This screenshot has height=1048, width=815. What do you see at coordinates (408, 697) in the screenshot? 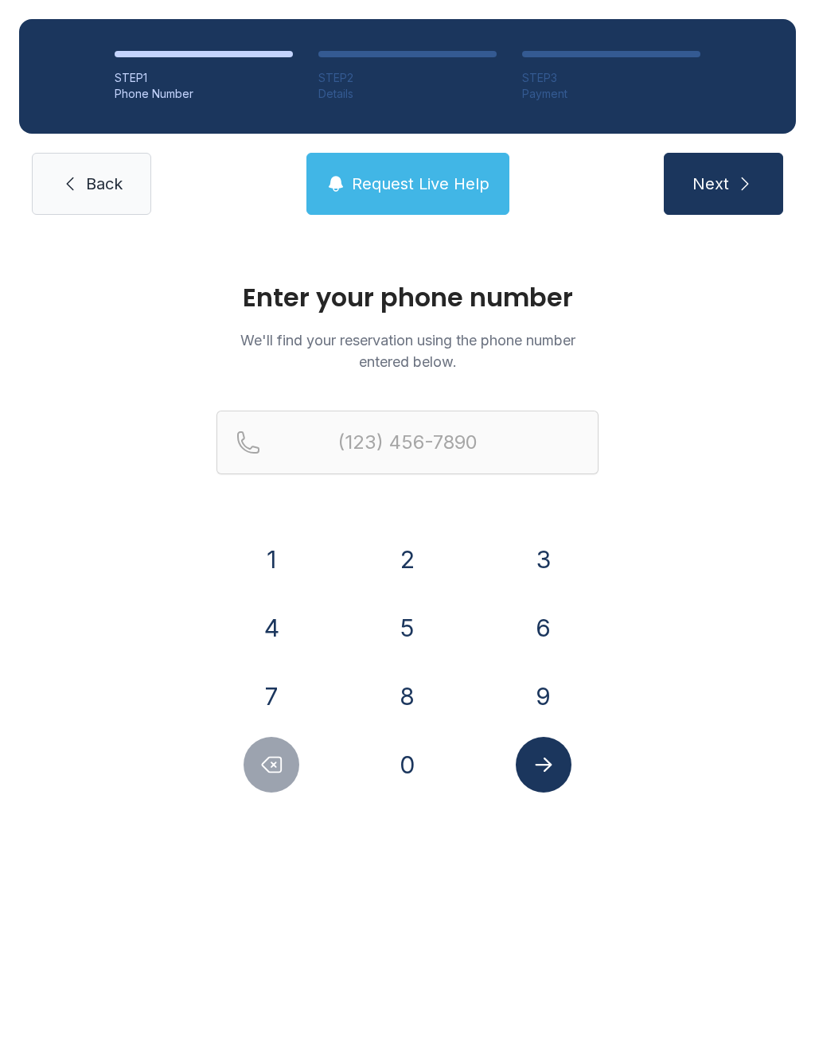
I see `button: 8` at bounding box center [408, 697].